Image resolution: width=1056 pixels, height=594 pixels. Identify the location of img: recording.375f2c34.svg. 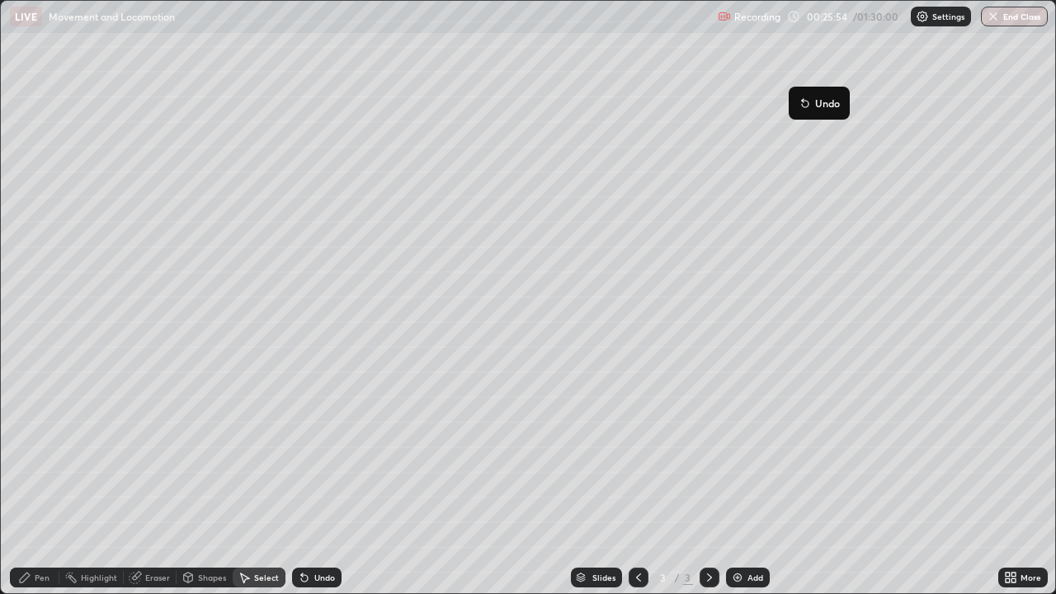
(724, 16).